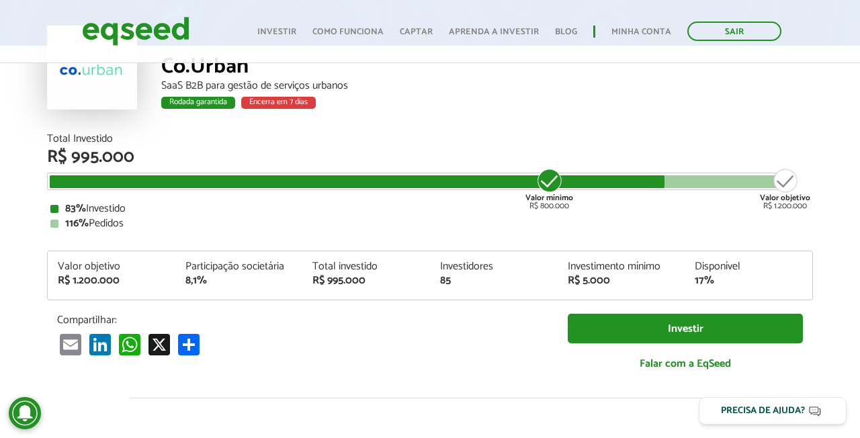  Describe the element at coordinates (348, 32) in the screenshot. I see `a: Como funciona` at that location.